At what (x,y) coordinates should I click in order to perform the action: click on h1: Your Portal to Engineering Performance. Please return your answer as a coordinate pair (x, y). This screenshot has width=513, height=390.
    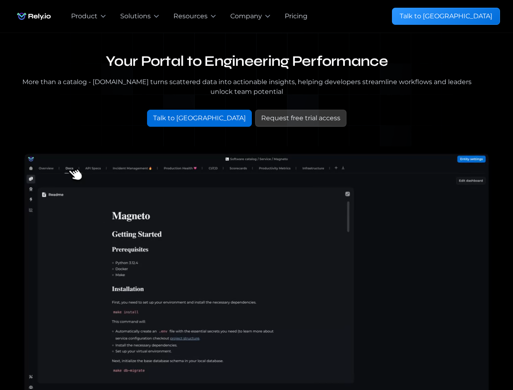
    Looking at the image, I should click on (246, 61).